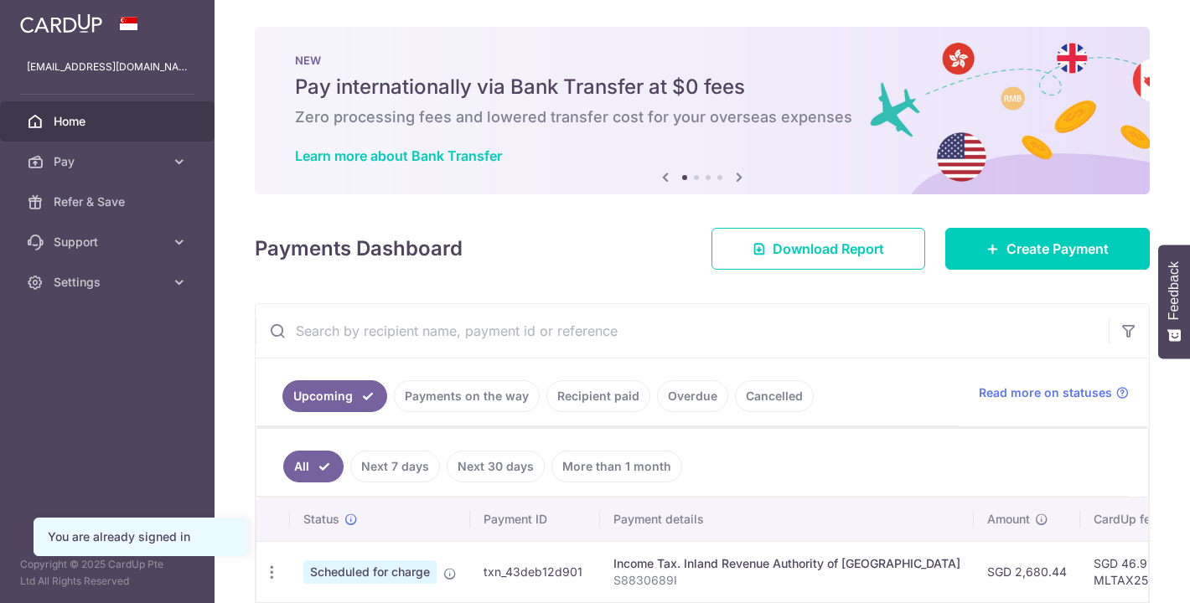  Describe the element at coordinates (702, 117) in the screenshot. I see `h6: Zero processing fees and lowered transfer cost for your overseas expenses` at that location.